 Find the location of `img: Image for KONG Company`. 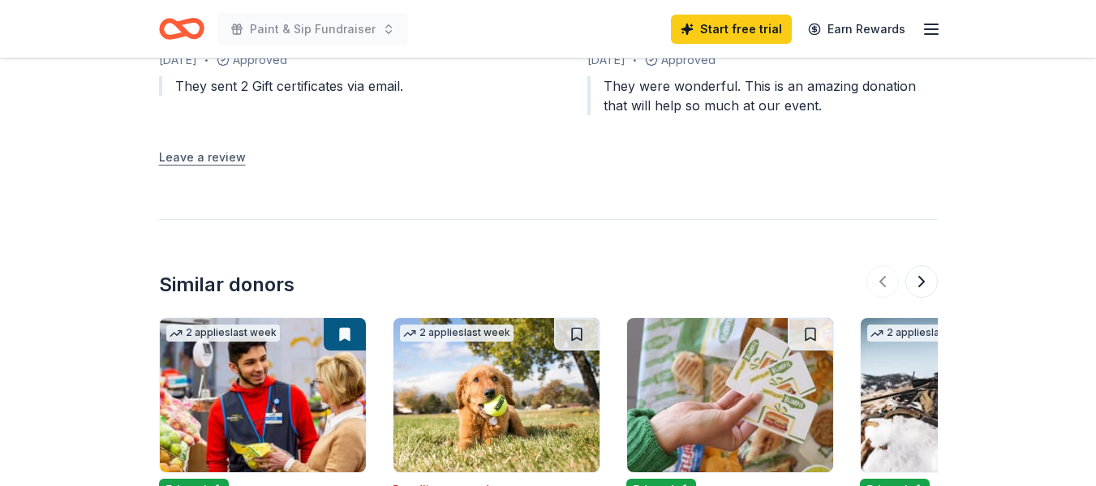

img: Image for KONG Company is located at coordinates (497, 395).